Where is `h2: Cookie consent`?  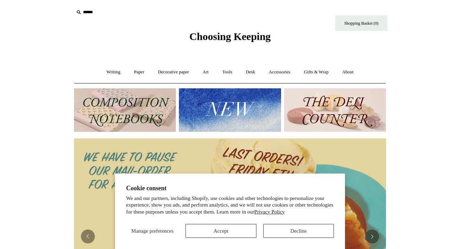
h2: Cookie consent is located at coordinates (230, 188).